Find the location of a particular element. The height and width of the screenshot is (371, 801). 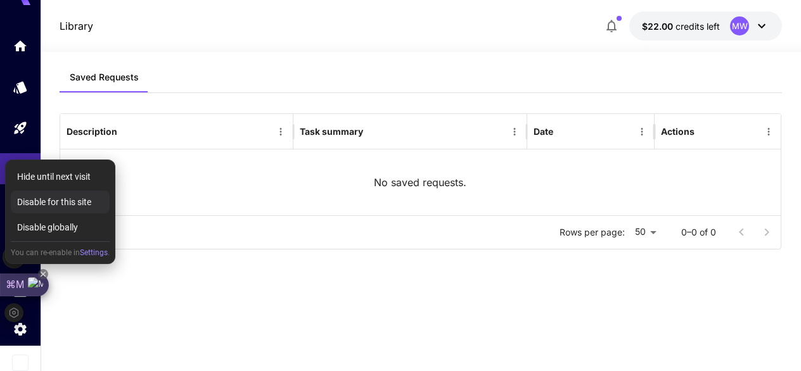

button: Expand sidebar is located at coordinates (20, 363).